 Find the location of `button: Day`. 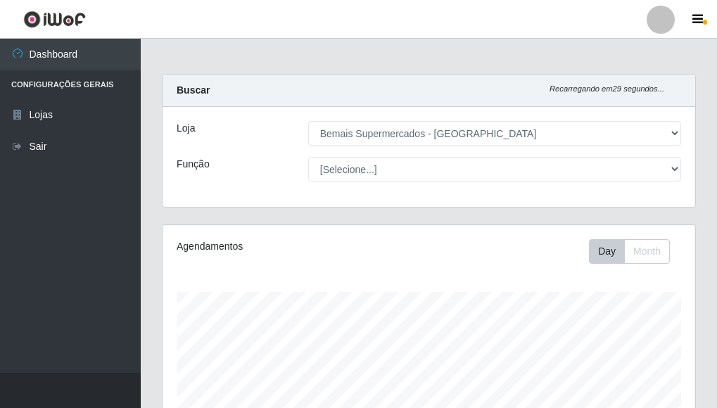

button: Day is located at coordinates (607, 251).